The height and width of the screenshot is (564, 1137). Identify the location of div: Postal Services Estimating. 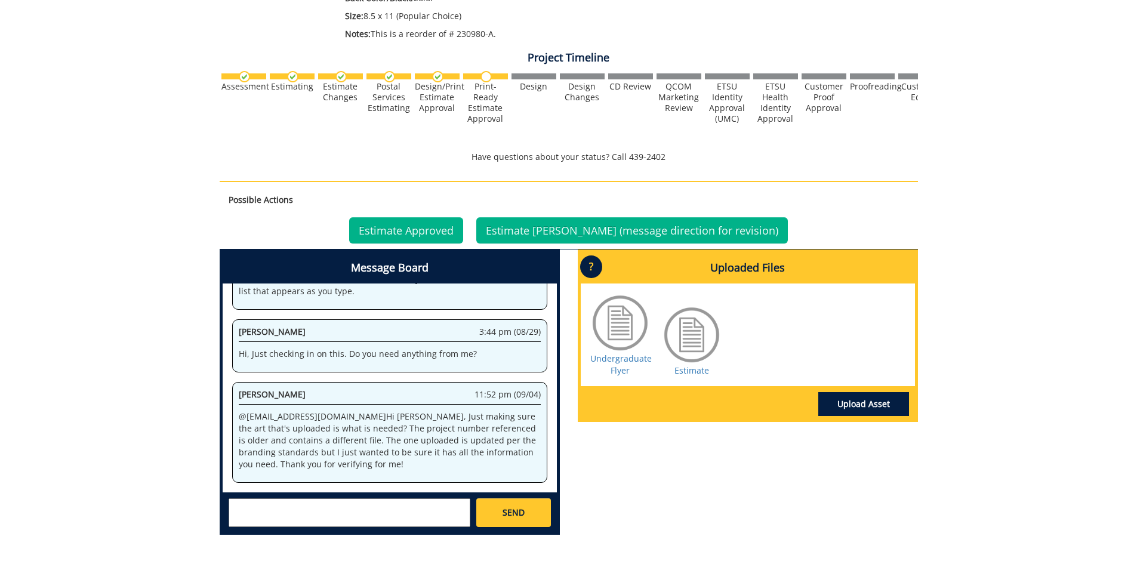
(389, 97).